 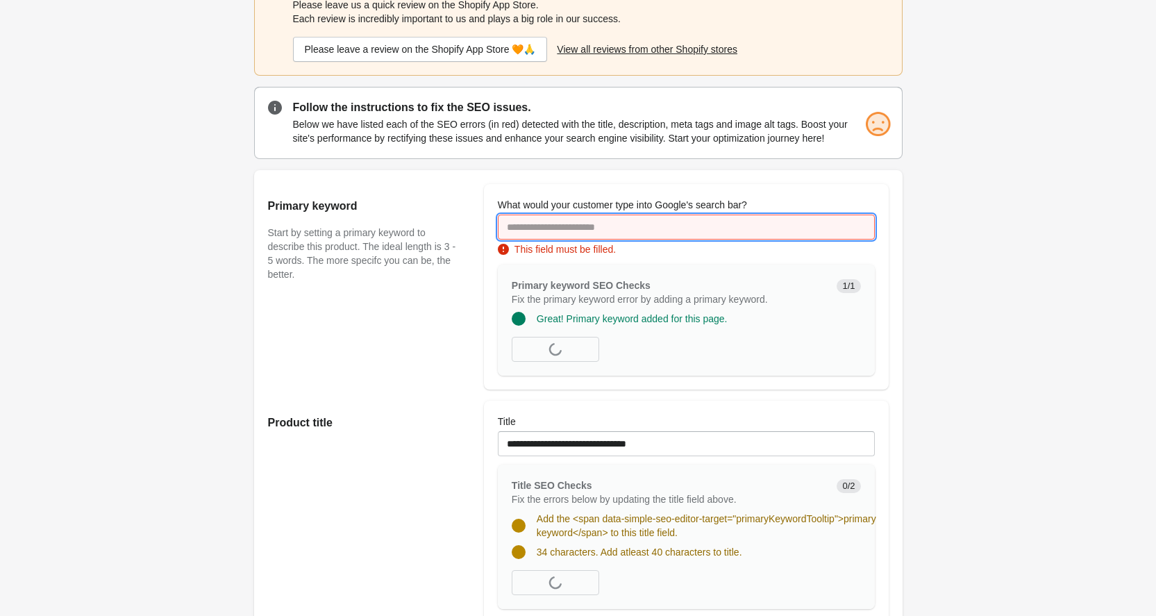 I want to click on a: View all reviews from other Shopify stores, so click(x=647, y=49).